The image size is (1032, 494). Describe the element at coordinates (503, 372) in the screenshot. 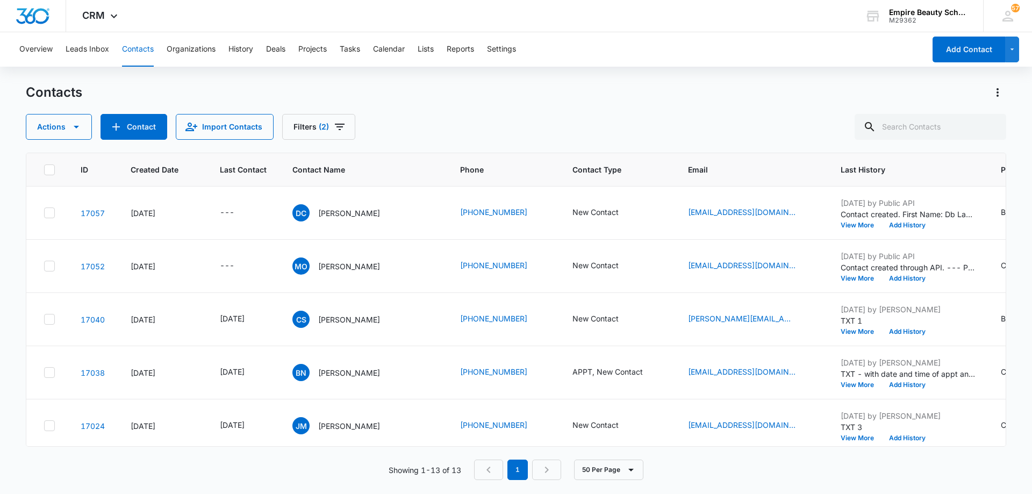

I see `div: Phone - +1 (603) 600-1222 - Select to Edit Field` at that location.